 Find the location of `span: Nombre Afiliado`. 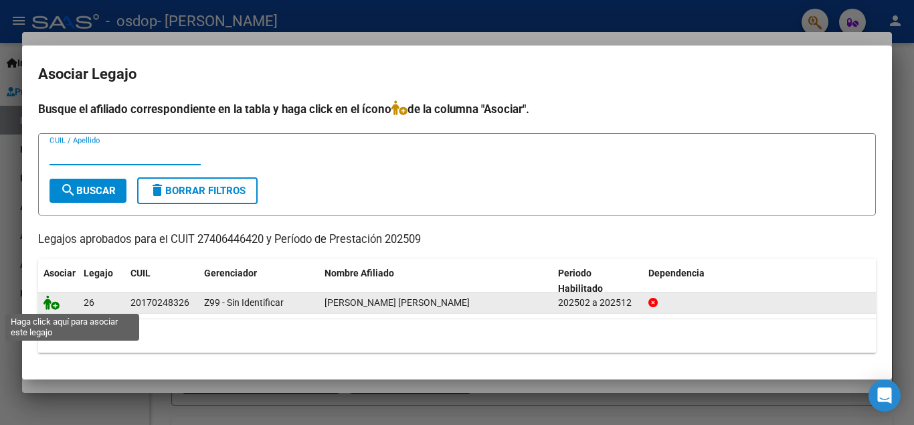

span: Nombre Afiliado is located at coordinates (359, 273).